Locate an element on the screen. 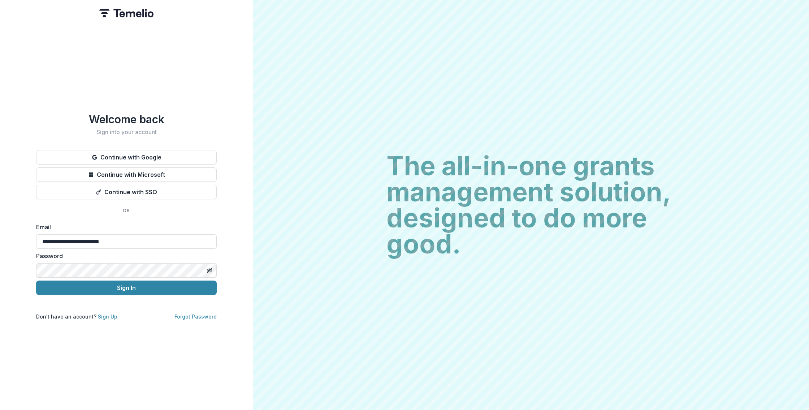 This screenshot has height=410, width=809. button: Continue with Microsoft is located at coordinates (126, 175).